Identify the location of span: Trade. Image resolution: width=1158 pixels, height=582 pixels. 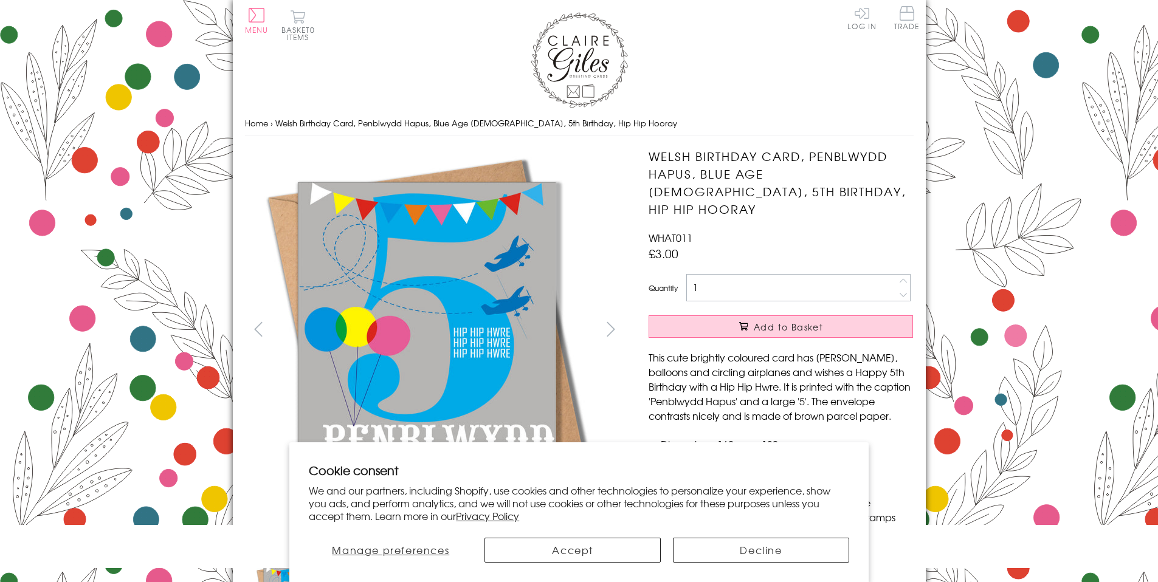
(907, 18).